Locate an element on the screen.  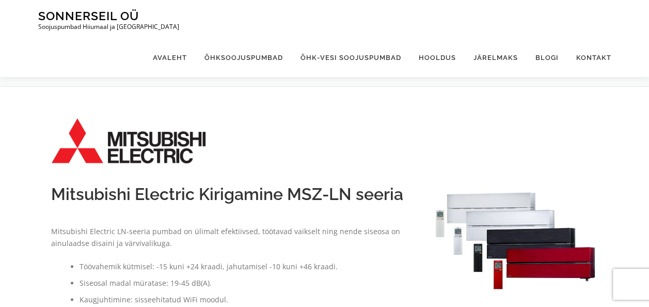
a: Blogi is located at coordinates (547, 57).